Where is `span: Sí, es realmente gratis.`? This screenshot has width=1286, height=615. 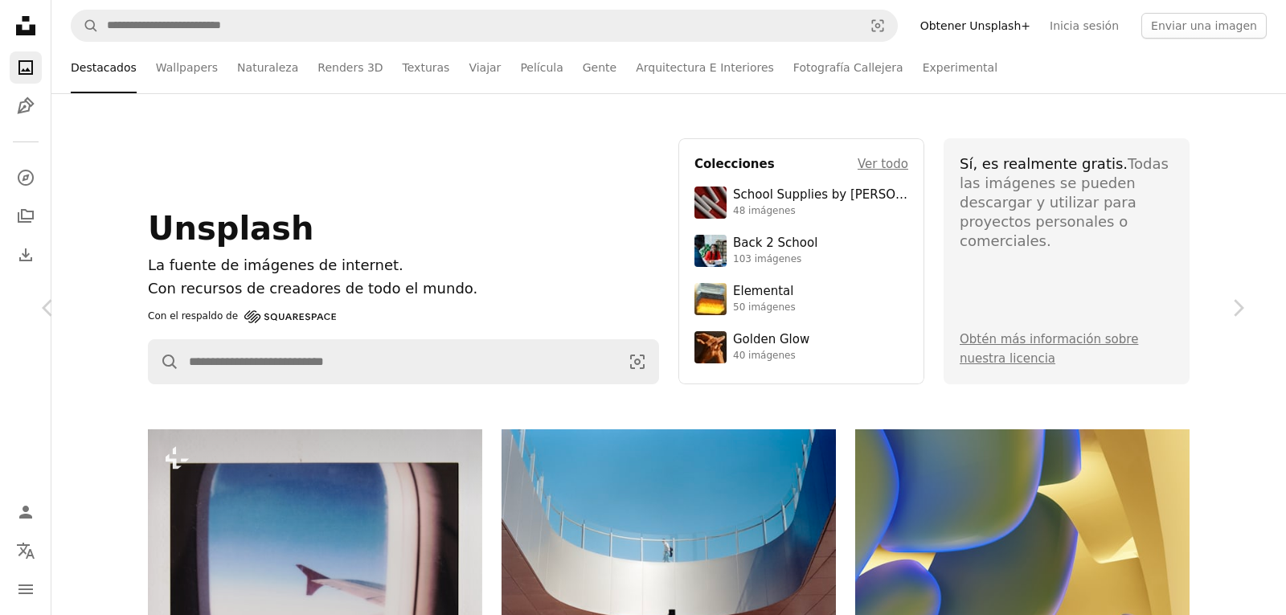
span: Sí, es realmente gratis. is located at coordinates (1043, 163).